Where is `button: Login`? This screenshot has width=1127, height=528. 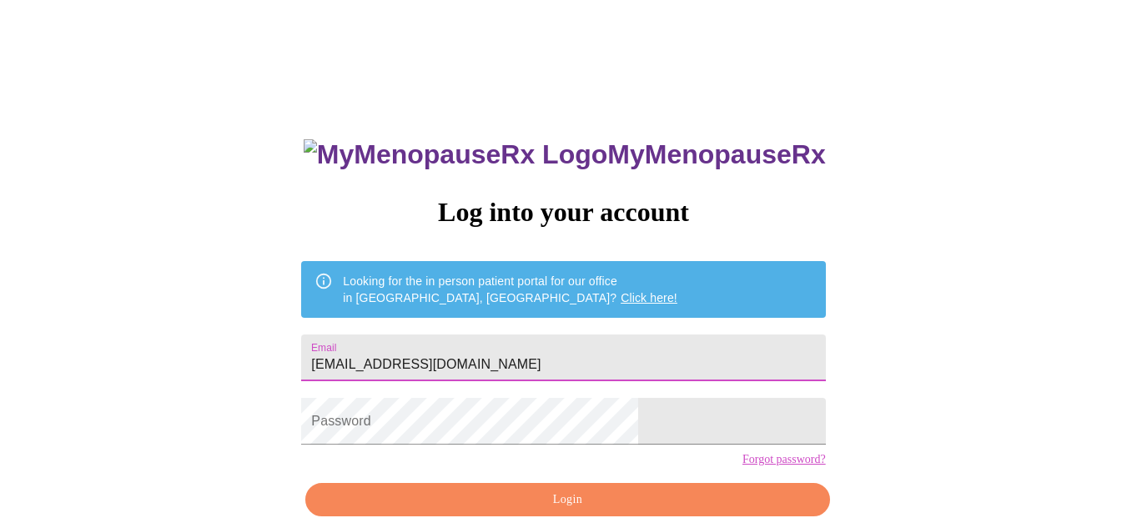
button: Login is located at coordinates (567, 500).